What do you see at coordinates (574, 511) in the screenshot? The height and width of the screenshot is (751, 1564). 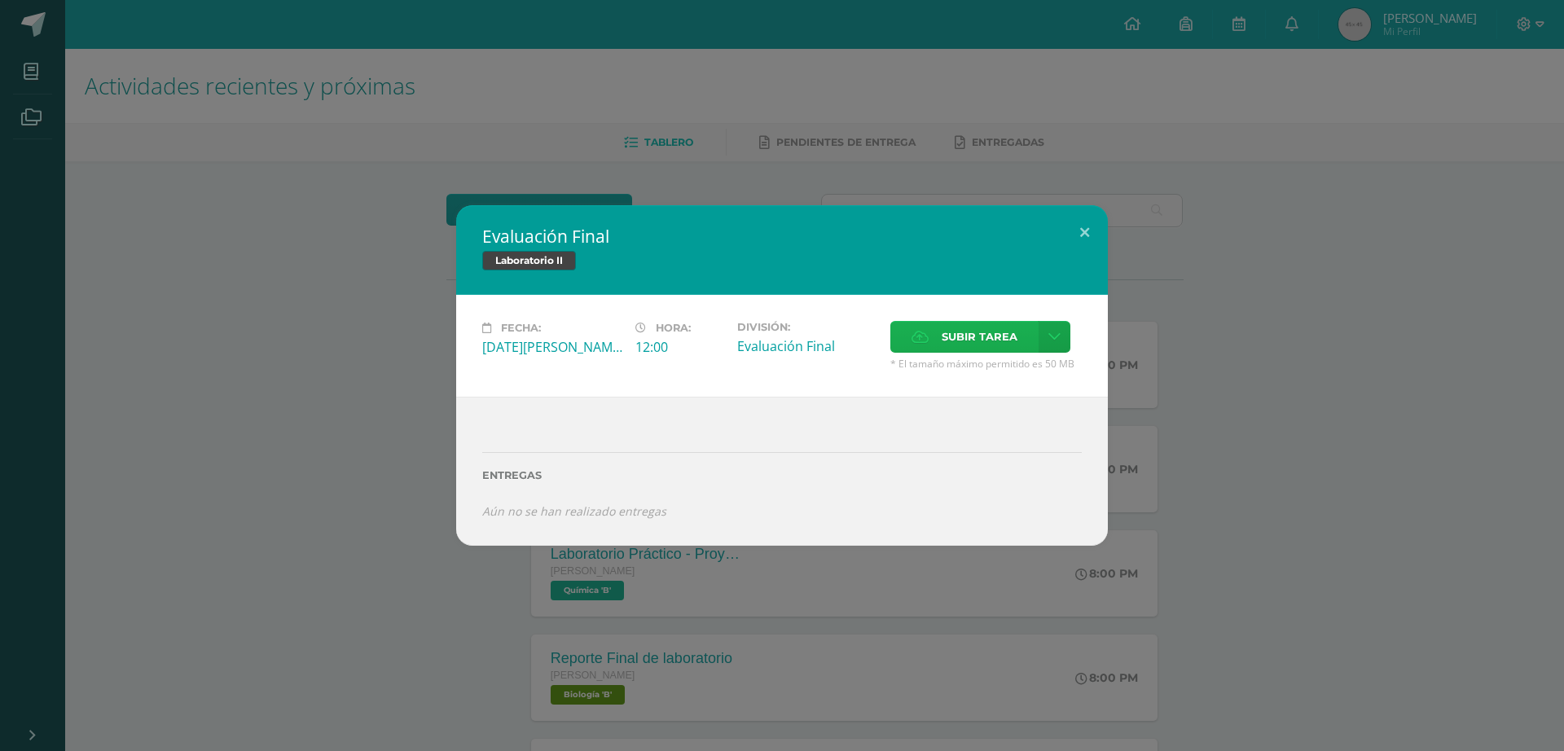 I see `i: Aún no se han realizado entregas` at bounding box center [574, 511].